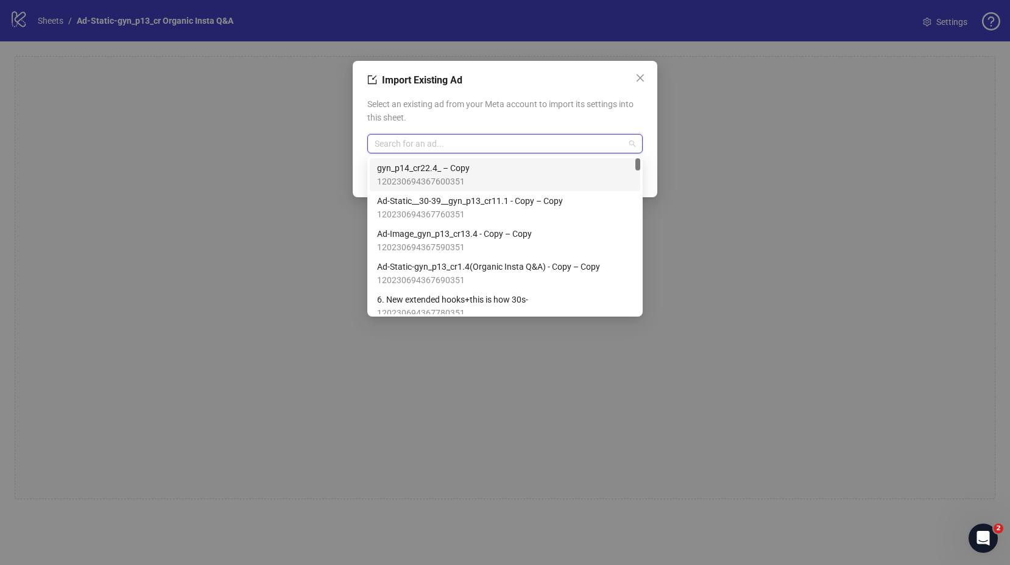 The height and width of the screenshot is (565, 1010). What do you see at coordinates (488, 280) in the screenshot?
I see `span: 120230694367690351` at bounding box center [488, 280].